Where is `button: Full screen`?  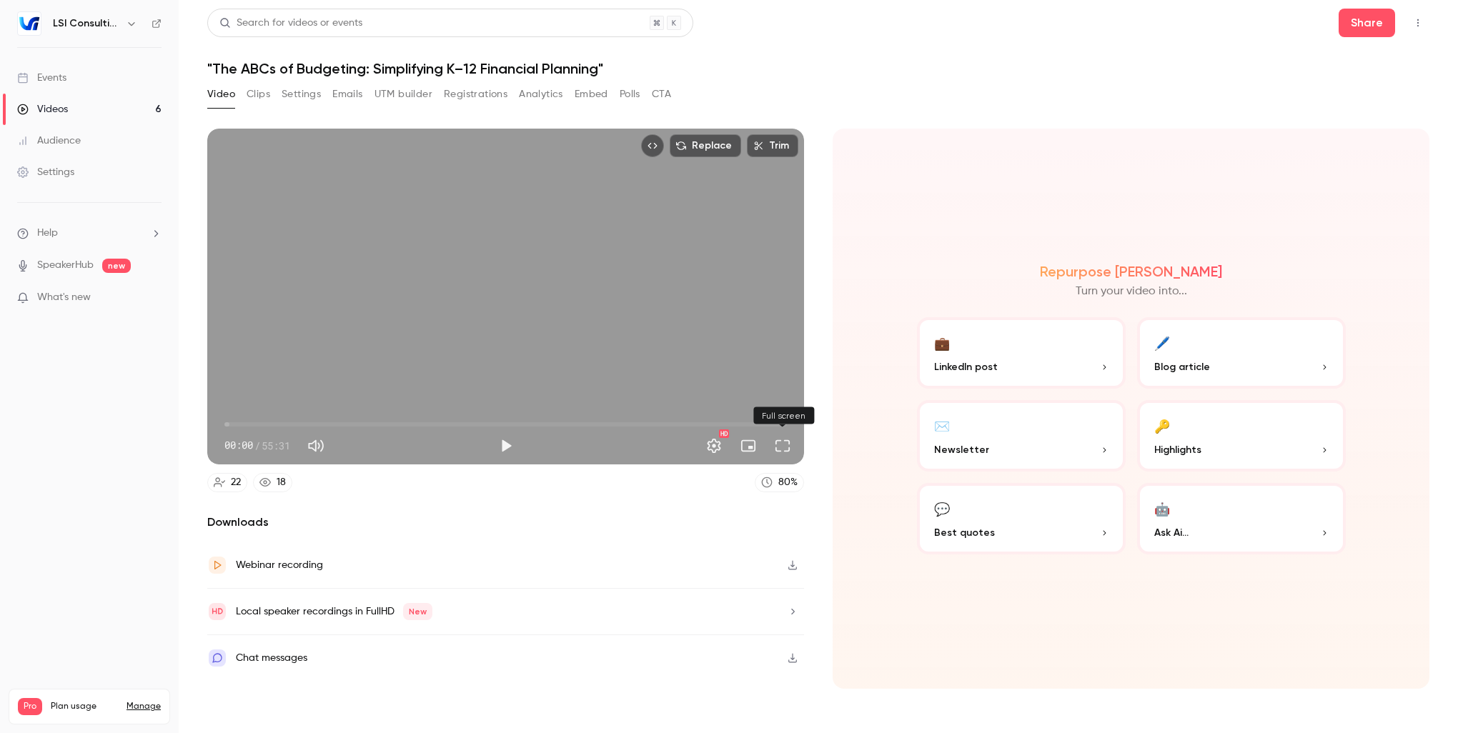 button: Full screen is located at coordinates (782, 446).